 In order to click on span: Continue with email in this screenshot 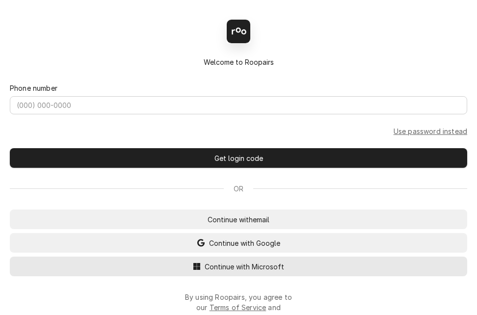, I will do `click(238, 219)`.